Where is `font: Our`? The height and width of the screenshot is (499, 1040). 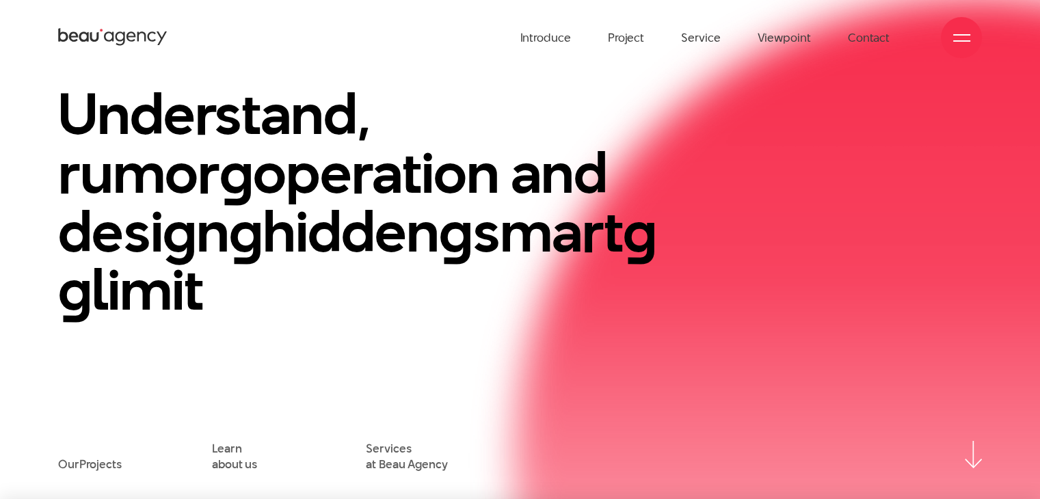
font: Our is located at coordinates (68, 464).